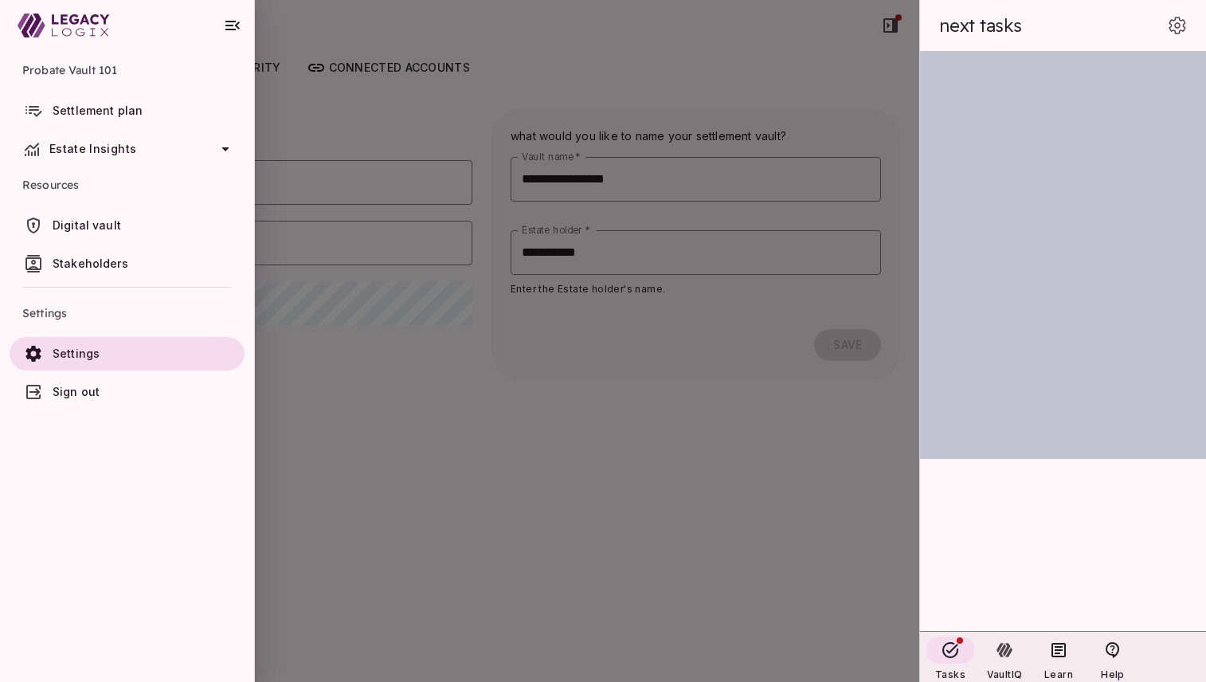  I want to click on span: VaultIQ, so click(1004, 674).